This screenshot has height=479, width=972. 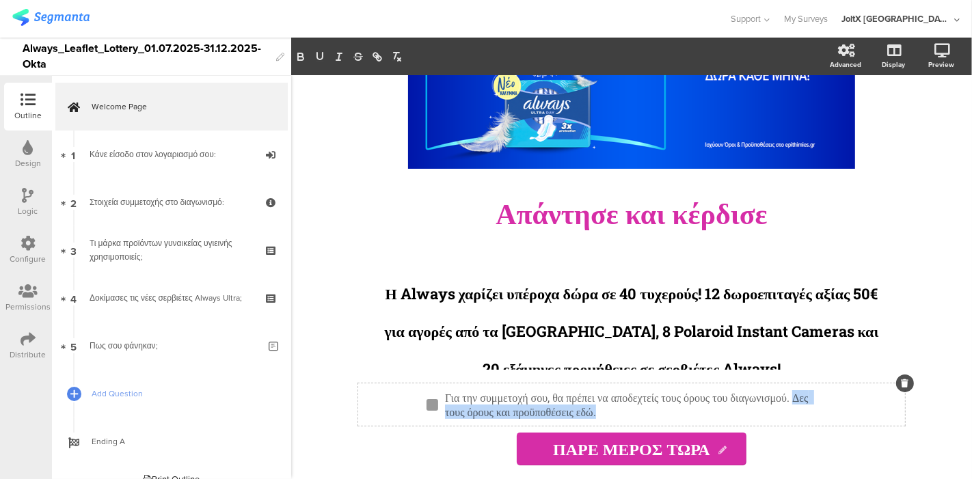 What do you see at coordinates (172, 202) in the screenshot?
I see `a: 2 Στοιχεία συμμετοχής στο διαγωνισμό:` at bounding box center [172, 202].